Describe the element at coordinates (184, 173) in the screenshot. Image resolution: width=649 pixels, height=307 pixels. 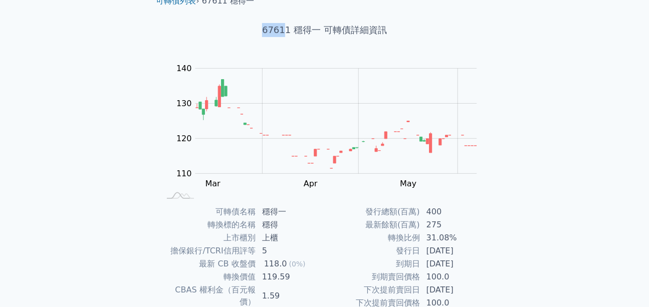
I see `tspan: 110` at that location.